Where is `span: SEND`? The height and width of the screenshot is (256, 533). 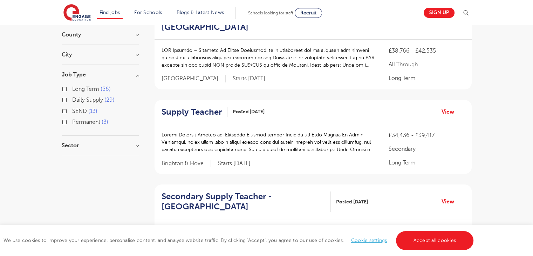 span: SEND is located at coordinates (80, 111).